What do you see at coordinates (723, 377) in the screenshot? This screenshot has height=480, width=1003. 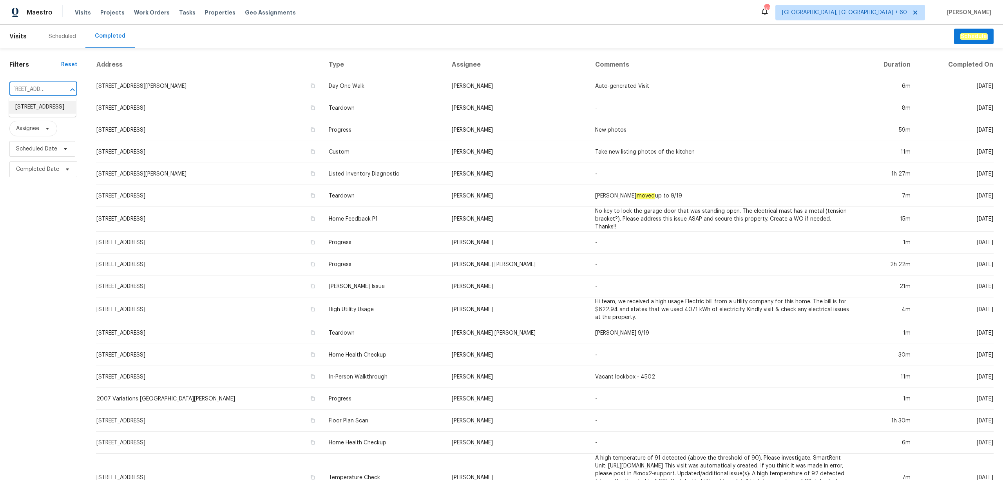 I see `td: Vacant lockbox - 4502` at bounding box center [723, 377].